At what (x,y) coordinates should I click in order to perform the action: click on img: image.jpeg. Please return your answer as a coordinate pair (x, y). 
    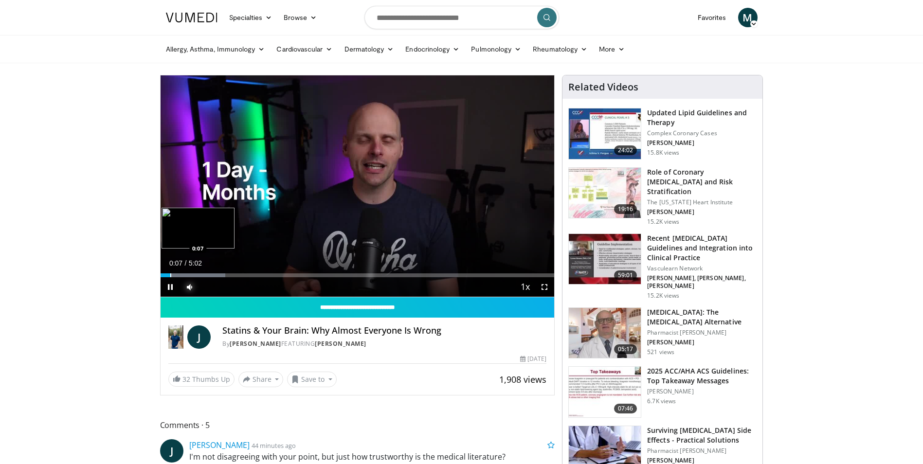
    Looking at the image, I should click on (198, 228).